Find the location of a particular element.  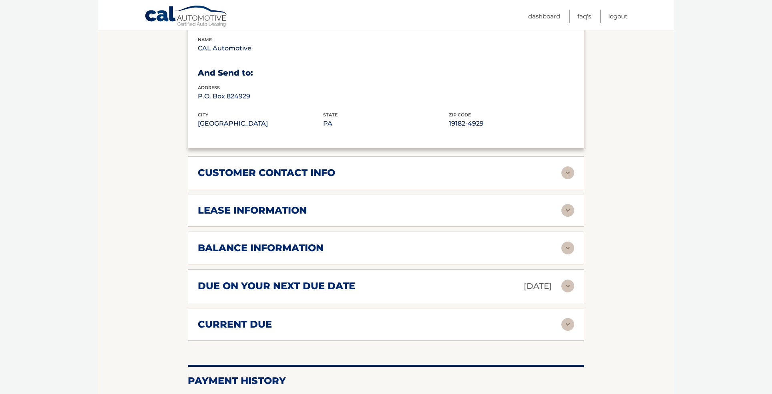

p: PA is located at coordinates (385, 124).